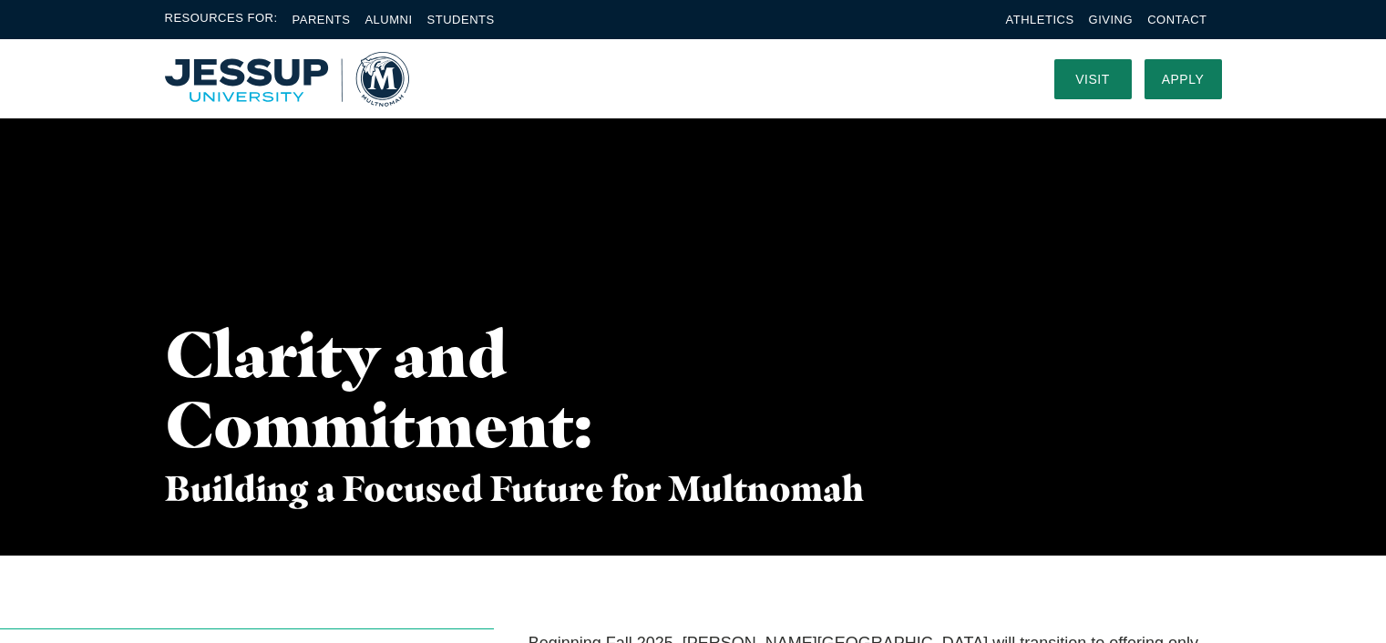 Image resolution: width=1386 pixels, height=643 pixels. I want to click on a: Parents, so click(322, 19).